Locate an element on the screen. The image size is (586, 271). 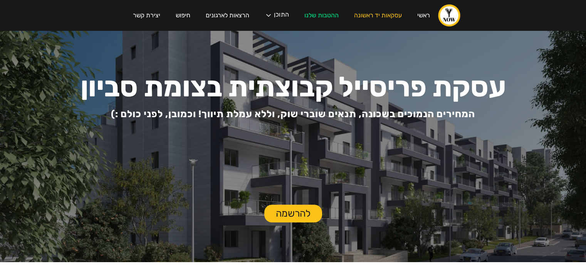
a: יצירת קשר is located at coordinates (146, 15).